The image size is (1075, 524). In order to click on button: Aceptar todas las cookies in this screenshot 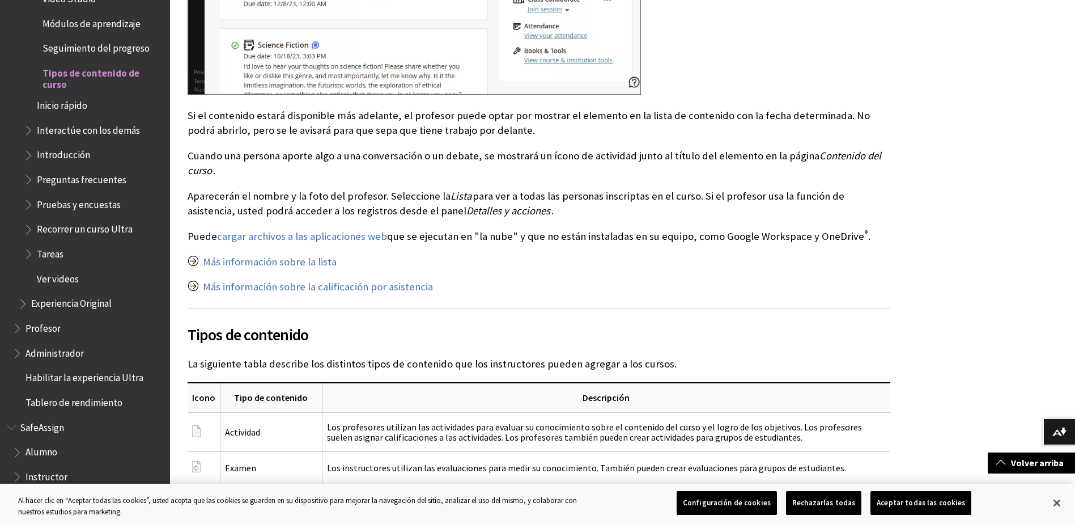, I will do `click(921, 503)`.